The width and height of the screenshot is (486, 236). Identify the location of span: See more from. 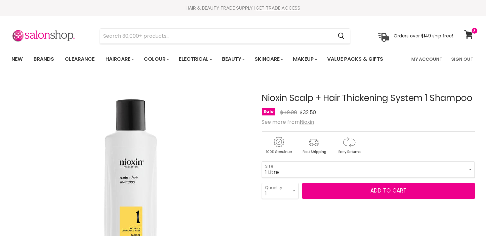
(288, 122).